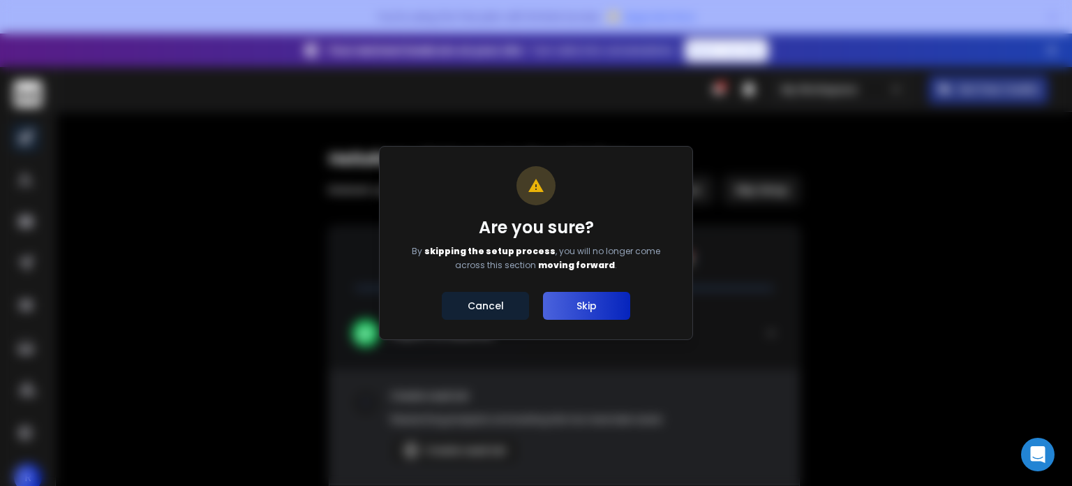 Image resolution: width=1072 pixels, height=486 pixels. I want to click on h1: Are you sure?, so click(536, 228).